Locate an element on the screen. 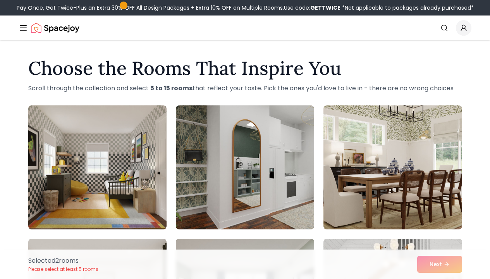 Image resolution: width=490 pixels, height=279 pixels. span: *Not applicable to packages already purchased* is located at coordinates (407, 8).